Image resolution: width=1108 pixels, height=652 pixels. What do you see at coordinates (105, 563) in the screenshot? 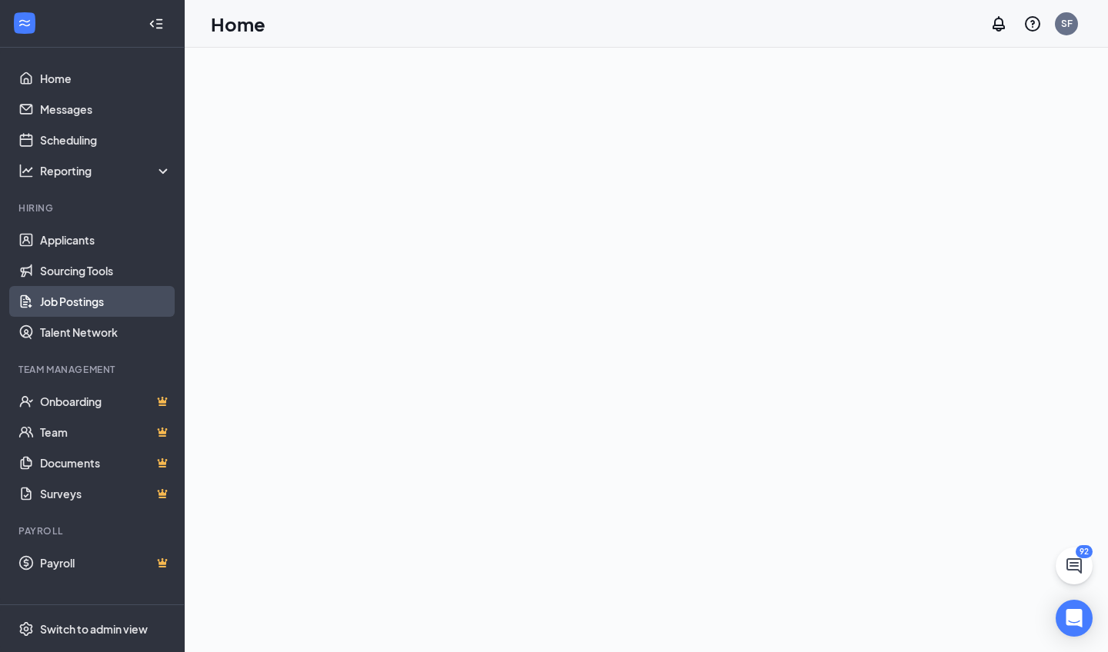
I see `a: PayrollCrown` at bounding box center [105, 563].